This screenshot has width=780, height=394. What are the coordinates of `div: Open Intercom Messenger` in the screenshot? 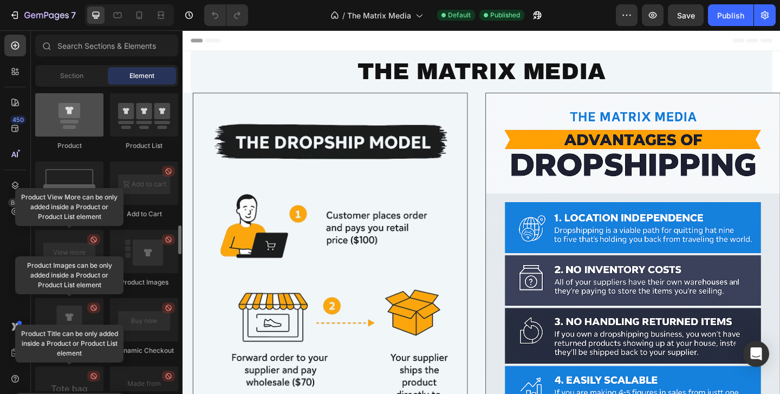 It's located at (756, 354).